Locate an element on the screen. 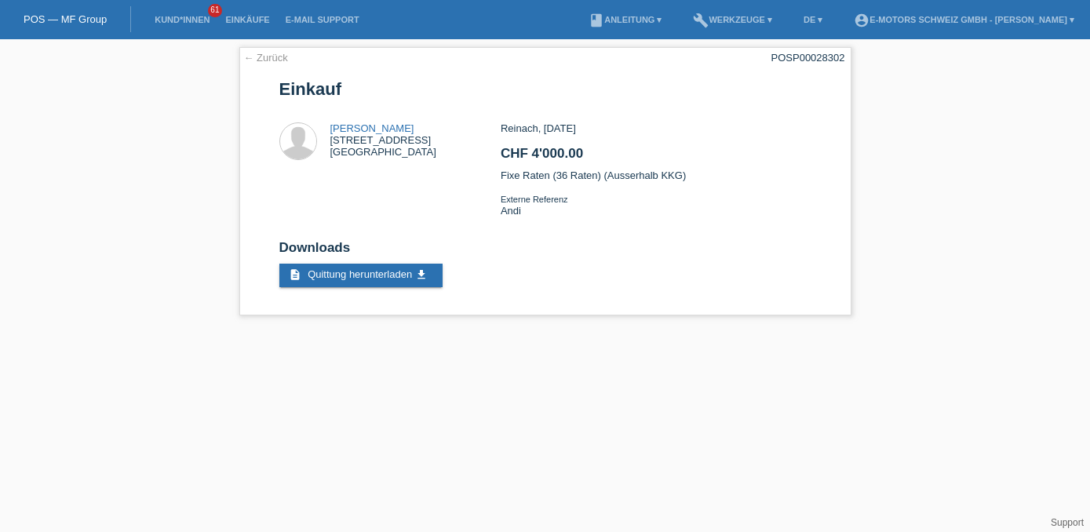  a: DE ▾ is located at coordinates (813, 20).